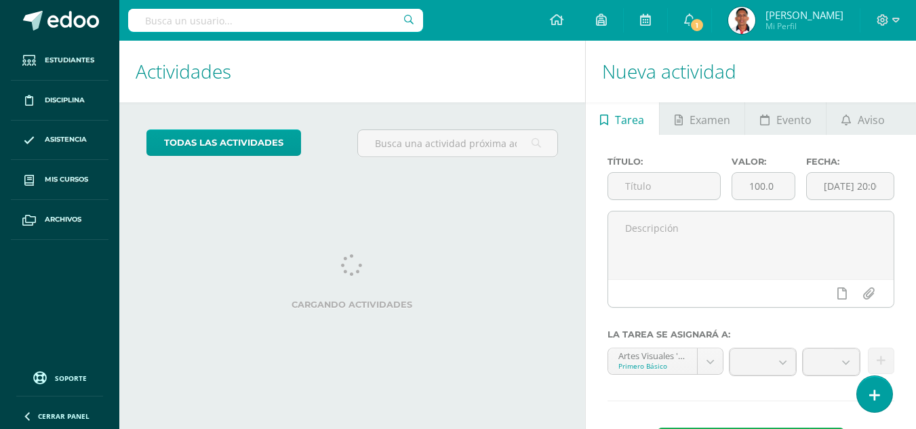  Describe the element at coordinates (751, 334) in the screenshot. I see `label: La tarea se asignará a:` at that location.